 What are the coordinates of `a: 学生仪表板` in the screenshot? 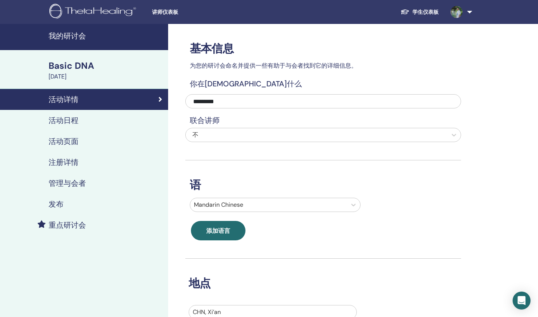 It's located at (420, 12).